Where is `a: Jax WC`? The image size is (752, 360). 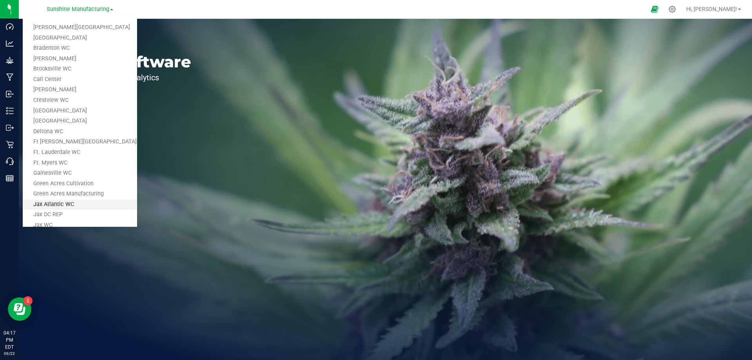
a: Jax WC is located at coordinates (80, 225).